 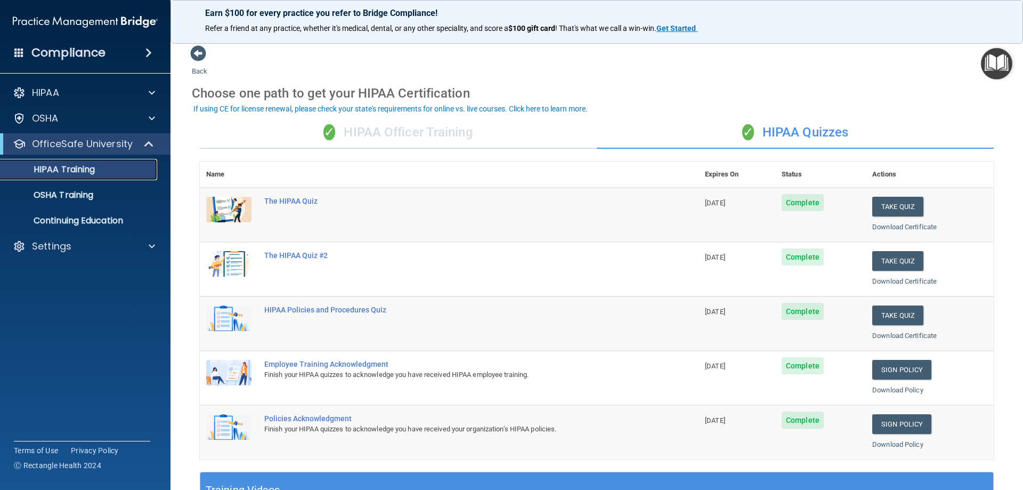 What do you see at coordinates (597, 13) in the screenshot?
I see `p: Earn $100 for every practice you refer to Bridge Compliance!` at bounding box center [597, 13].